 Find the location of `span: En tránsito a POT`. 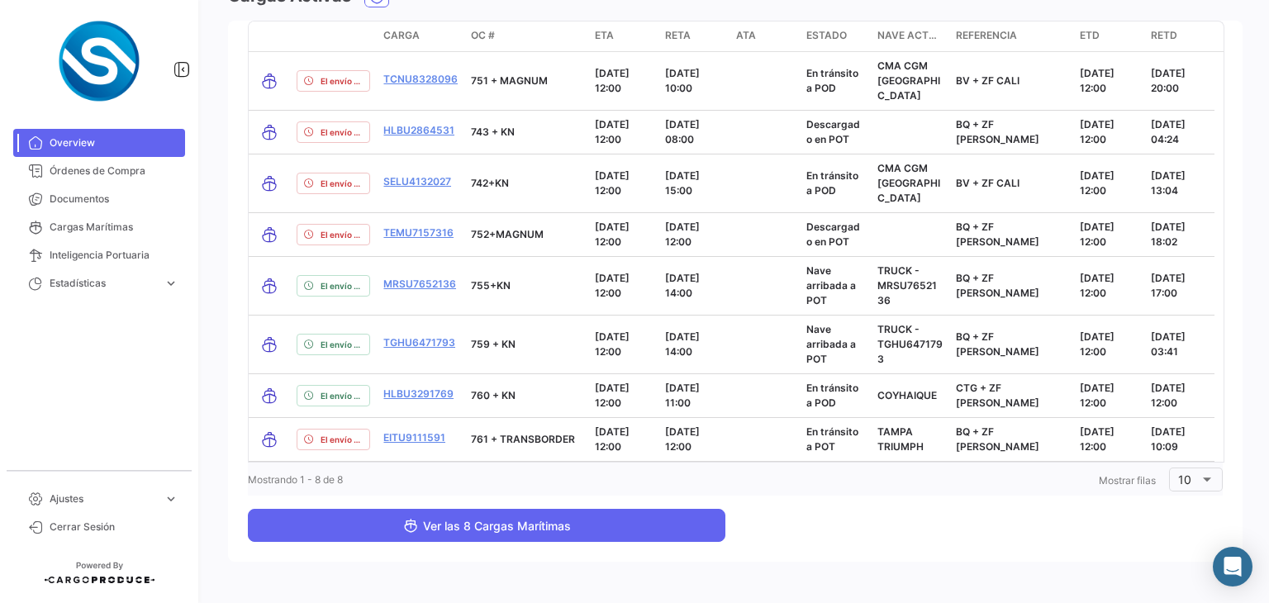

span: En tránsito a POT is located at coordinates (832, 439).